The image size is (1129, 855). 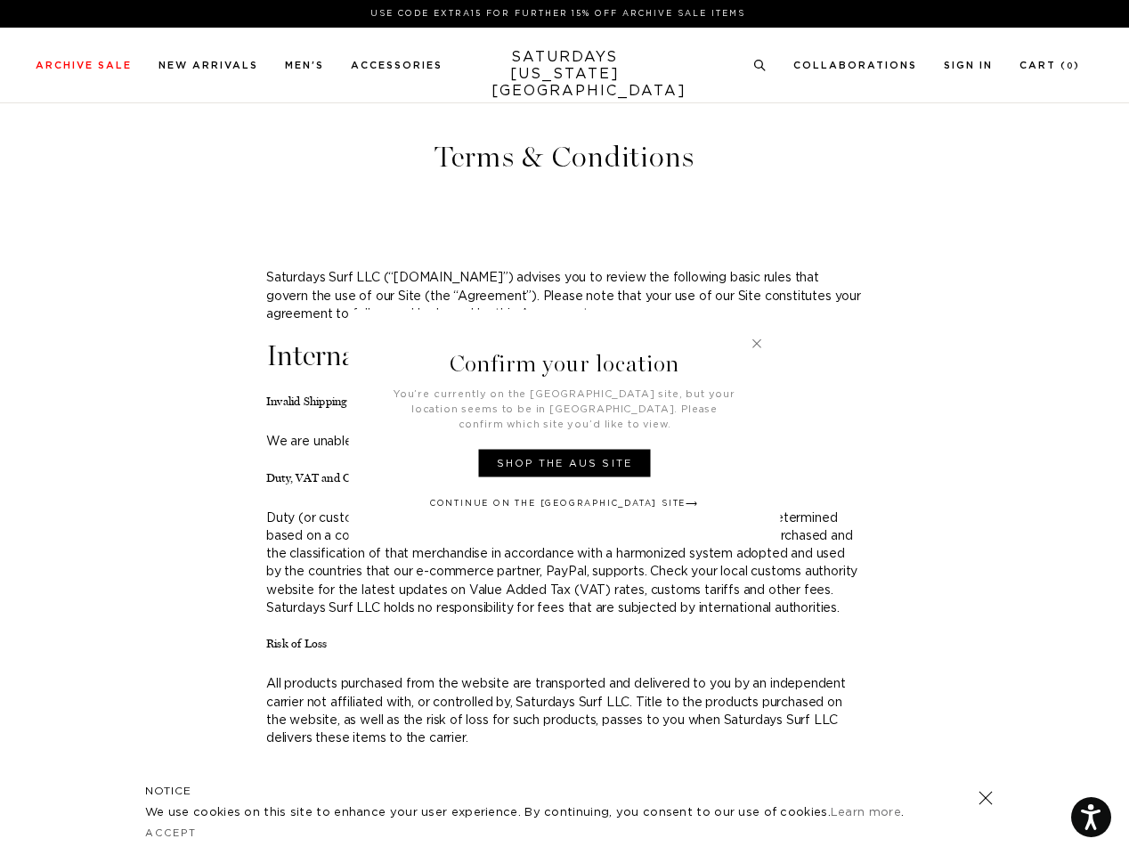 I want to click on a: New Arrivals, so click(x=208, y=65).